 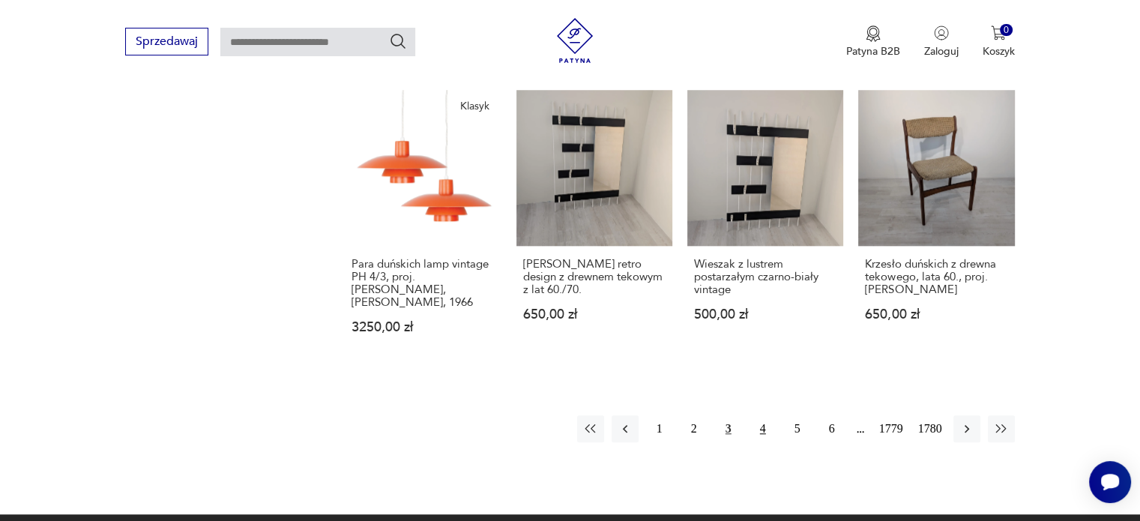 What do you see at coordinates (423, 226) in the screenshot?
I see `a: KlasykPara duńskich lamp vintage PH 4/3, proj. Poul Henningsen, Louis Poulsen, 1966Para duńskich ...` at bounding box center [423, 226].